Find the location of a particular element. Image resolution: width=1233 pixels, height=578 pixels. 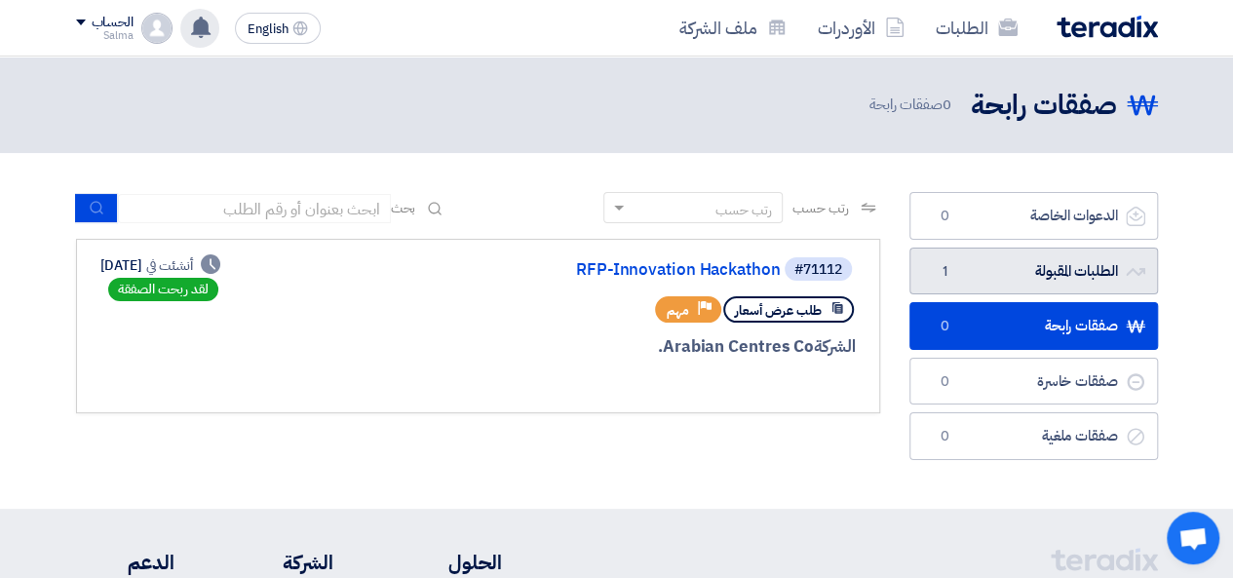

span: بحث is located at coordinates (404, 208).